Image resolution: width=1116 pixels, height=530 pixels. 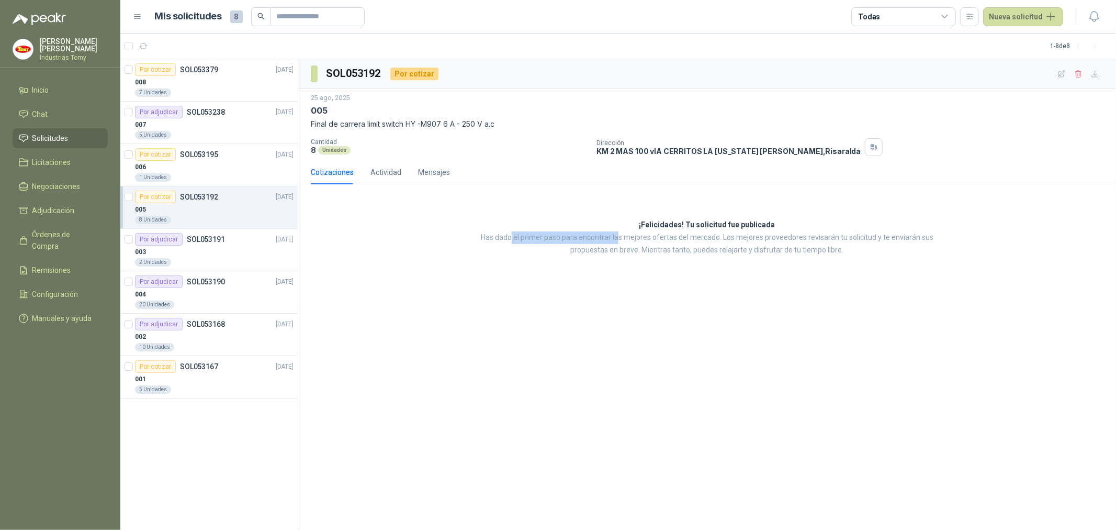 I want to click on p: SOL053192, so click(x=199, y=197).